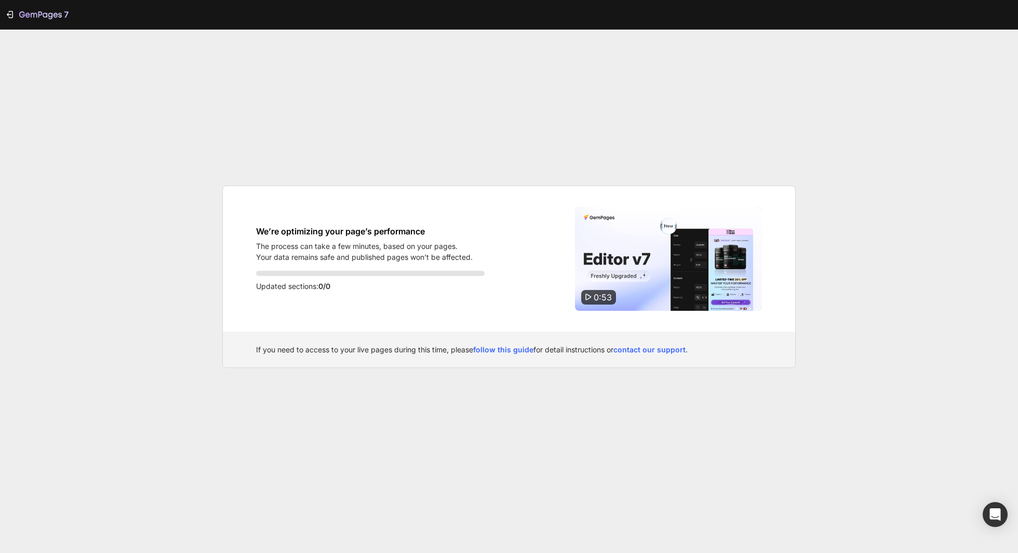  What do you see at coordinates (370, 286) in the screenshot?
I see `p: Updated sections:` at bounding box center [370, 286].